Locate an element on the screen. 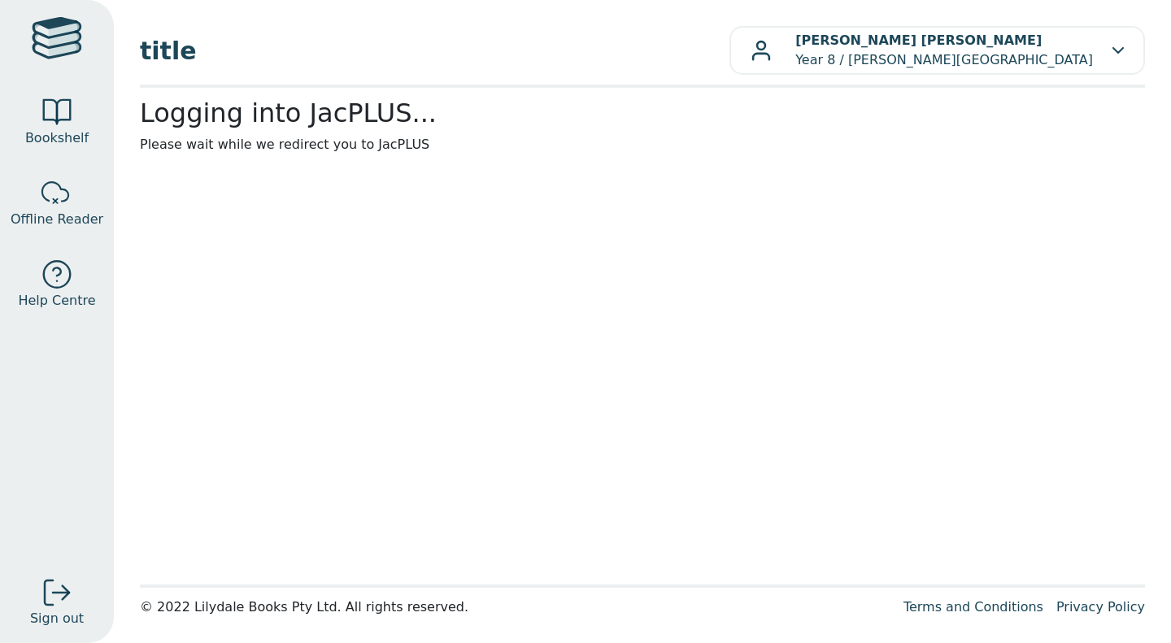 This screenshot has height=643, width=1171. span: Help Centre is located at coordinates (56, 301).